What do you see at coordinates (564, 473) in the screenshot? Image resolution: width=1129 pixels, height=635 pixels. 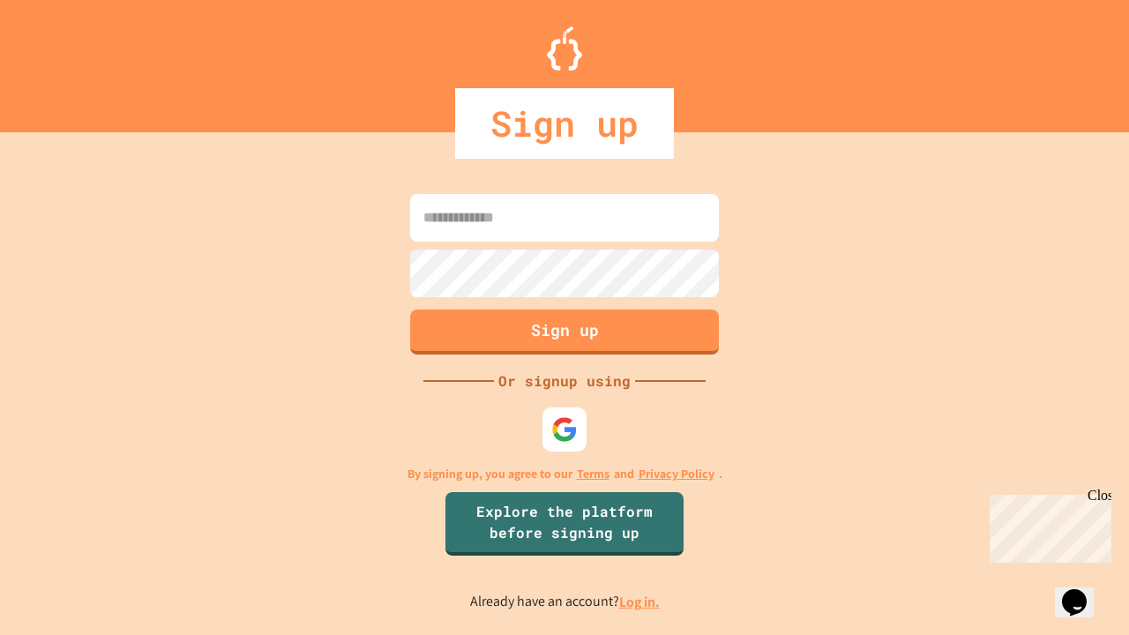 I see `p: By signing up, you agree to our and .` at bounding box center [564, 473].